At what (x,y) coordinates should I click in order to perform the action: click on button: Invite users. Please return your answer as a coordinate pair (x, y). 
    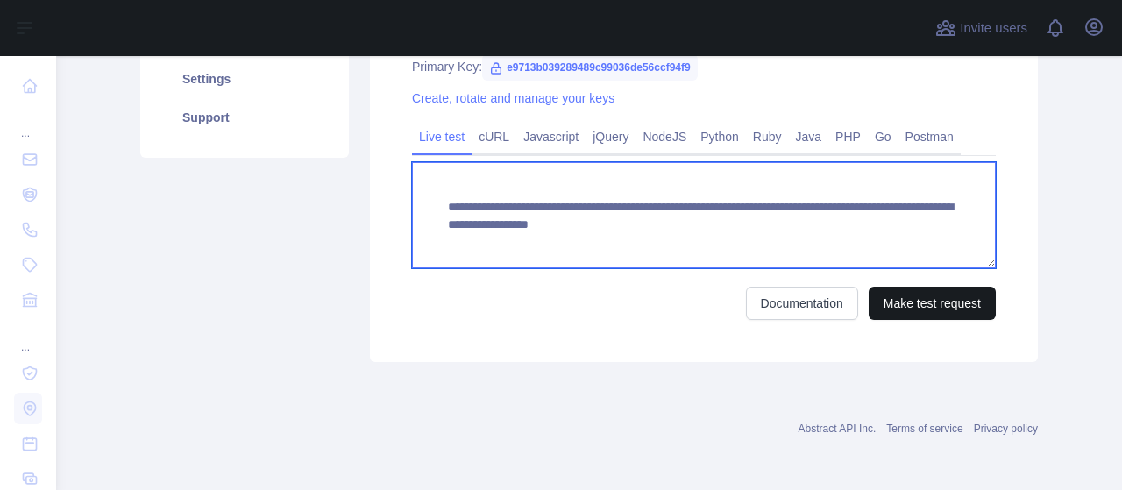
    Looking at the image, I should click on (981, 28).